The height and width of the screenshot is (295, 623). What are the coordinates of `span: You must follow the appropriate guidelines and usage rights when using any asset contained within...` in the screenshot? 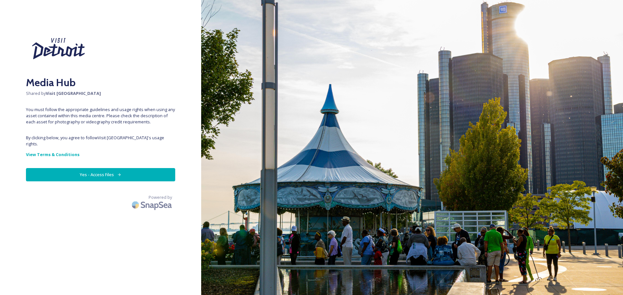 It's located at (101, 116).